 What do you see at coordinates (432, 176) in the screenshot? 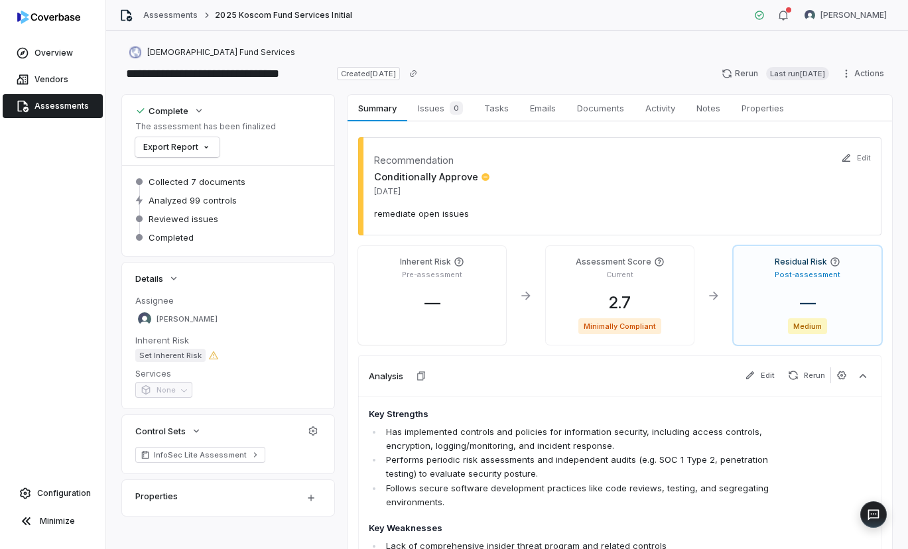
I see `span: Conditionally Approve` at bounding box center [432, 176].